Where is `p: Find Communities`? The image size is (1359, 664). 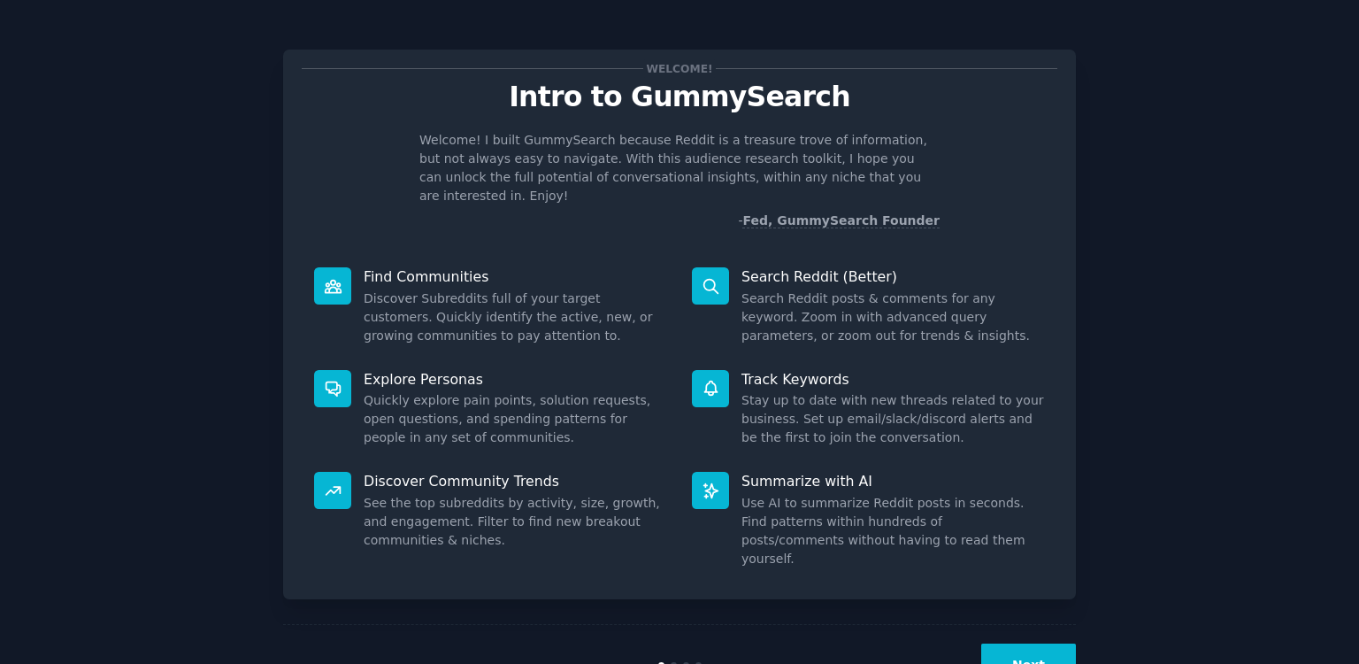
p: Find Communities is located at coordinates (515, 276).